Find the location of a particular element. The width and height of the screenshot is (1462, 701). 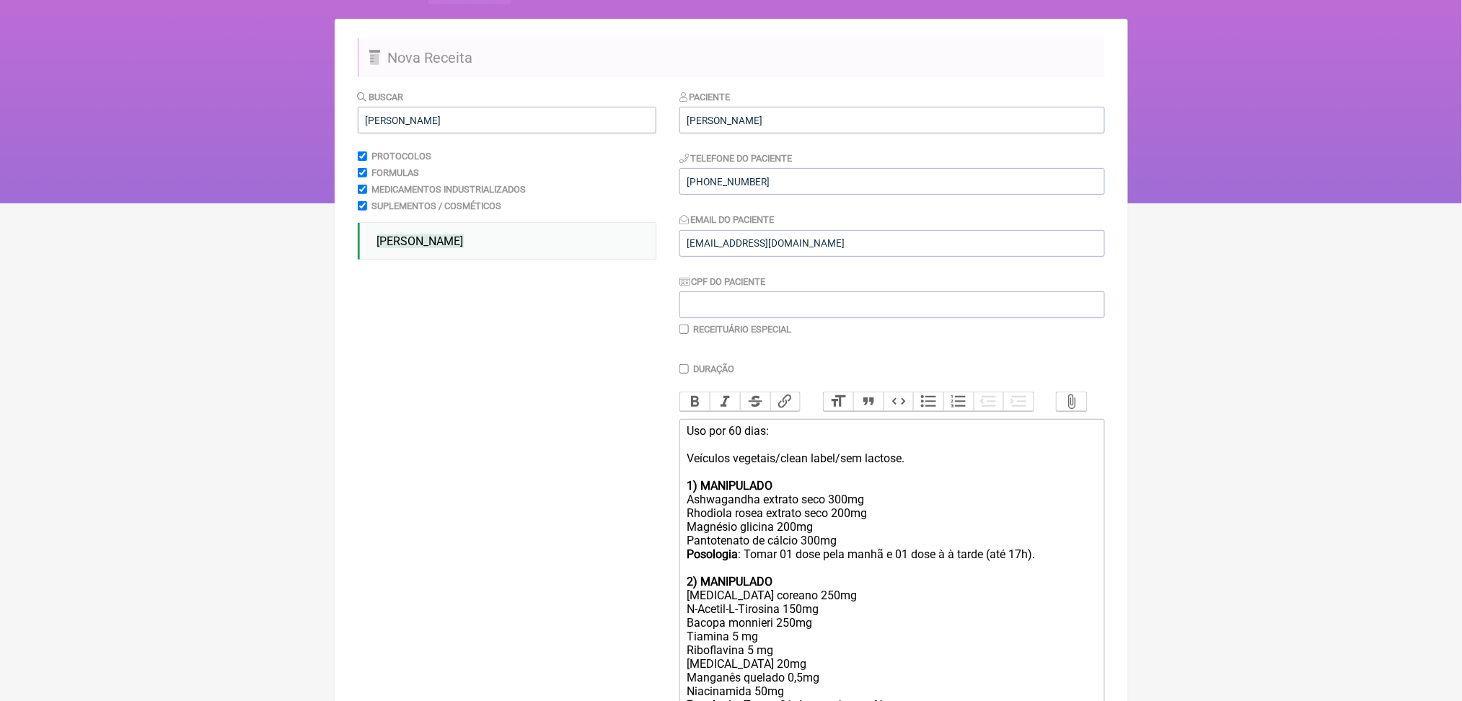

label: Paciente is located at coordinates (705, 97).